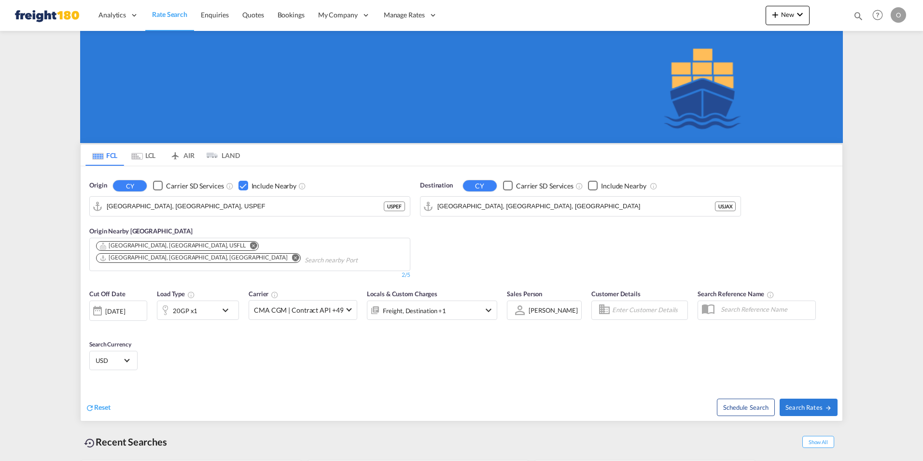  I want to click on md-icon: icon-backup-restore, so click(90, 443).